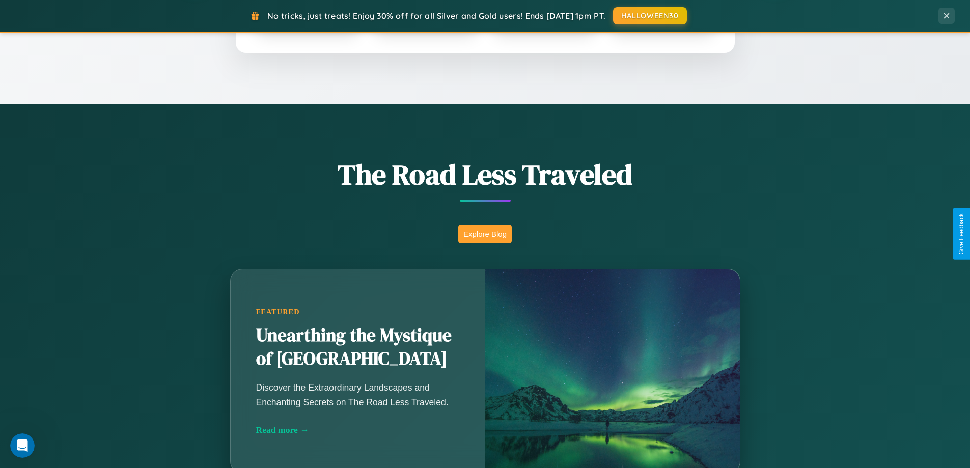  Describe the element at coordinates (485, 234) in the screenshot. I see `button: Explore Blog` at that location.